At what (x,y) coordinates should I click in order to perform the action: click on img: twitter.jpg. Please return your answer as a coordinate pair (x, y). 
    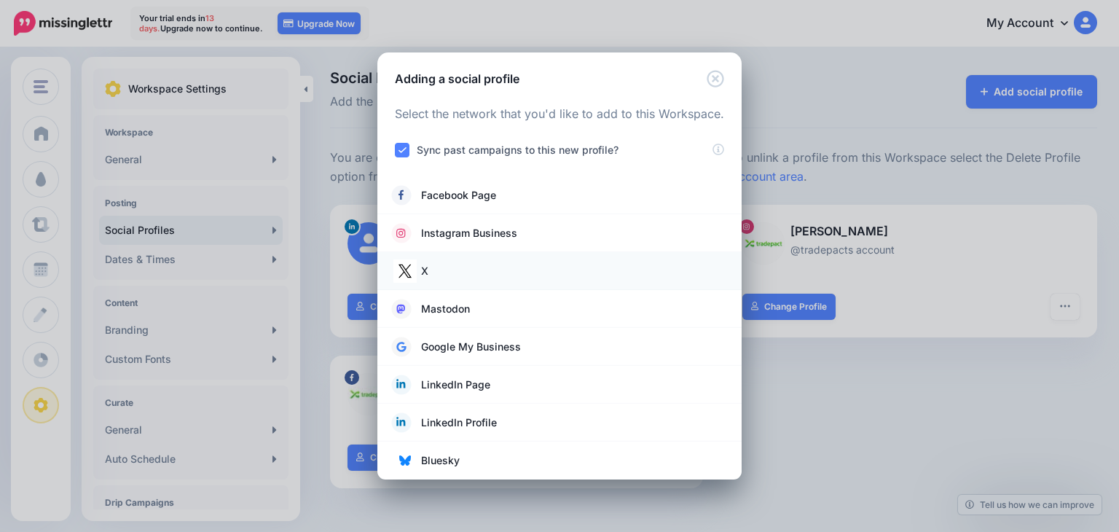
    Looking at the image, I should click on (405, 271).